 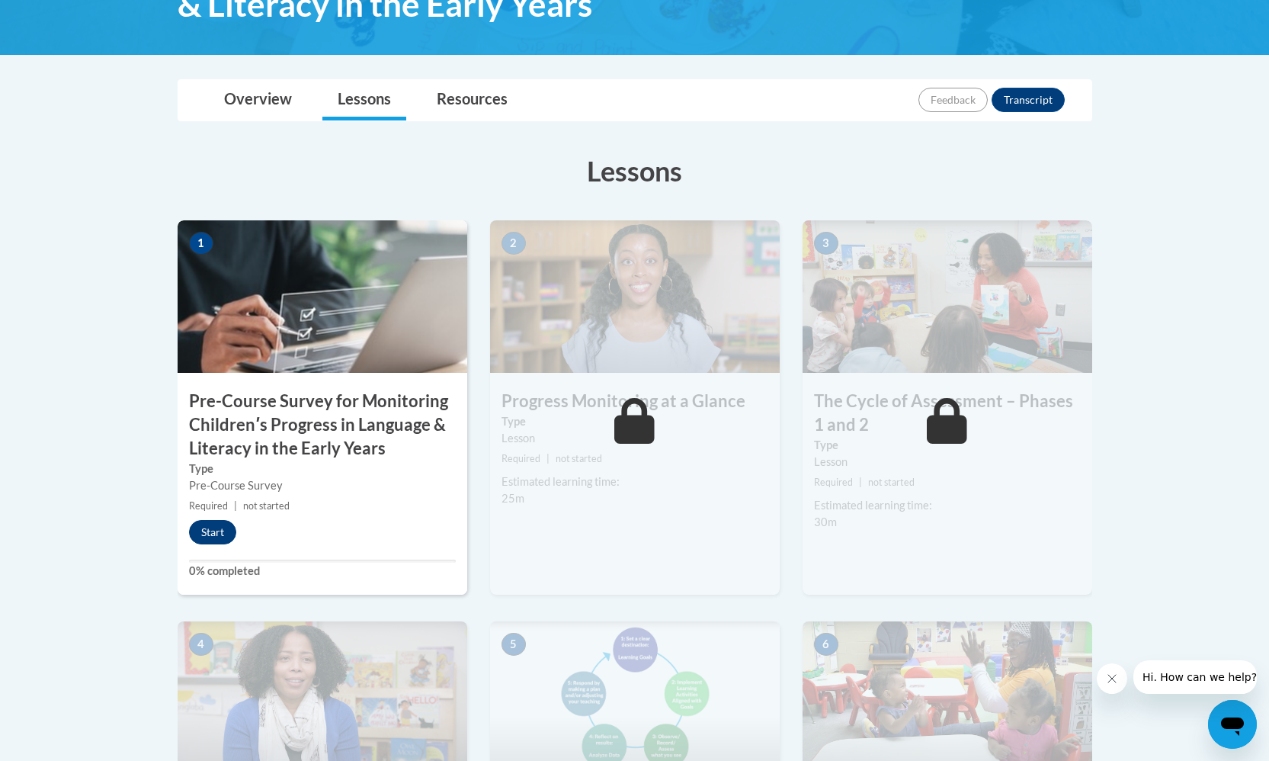 I want to click on span: 25m, so click(x=513, y=498).